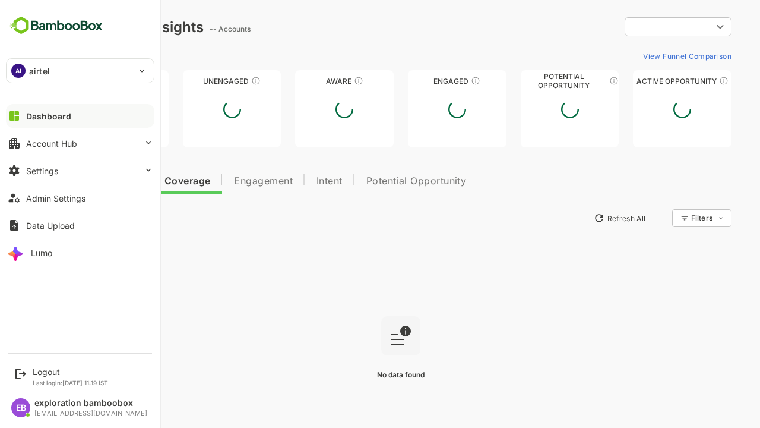 The image size is (760, 428). What do you see at coordinates (317, 81) in the screenshot?
I see `div: These accounts have just entered the buying cycle and need further nurturing` at bounding box center [317, 81].